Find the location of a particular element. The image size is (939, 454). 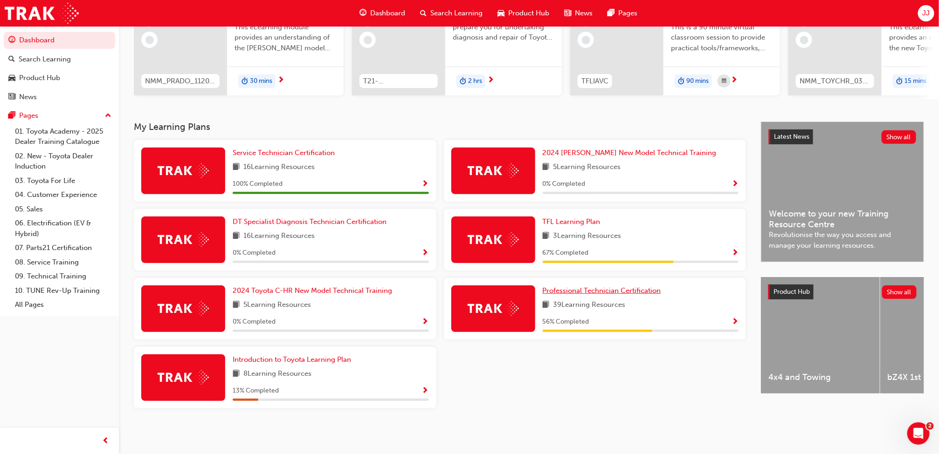

span: News is located at coordinates (584, 13).